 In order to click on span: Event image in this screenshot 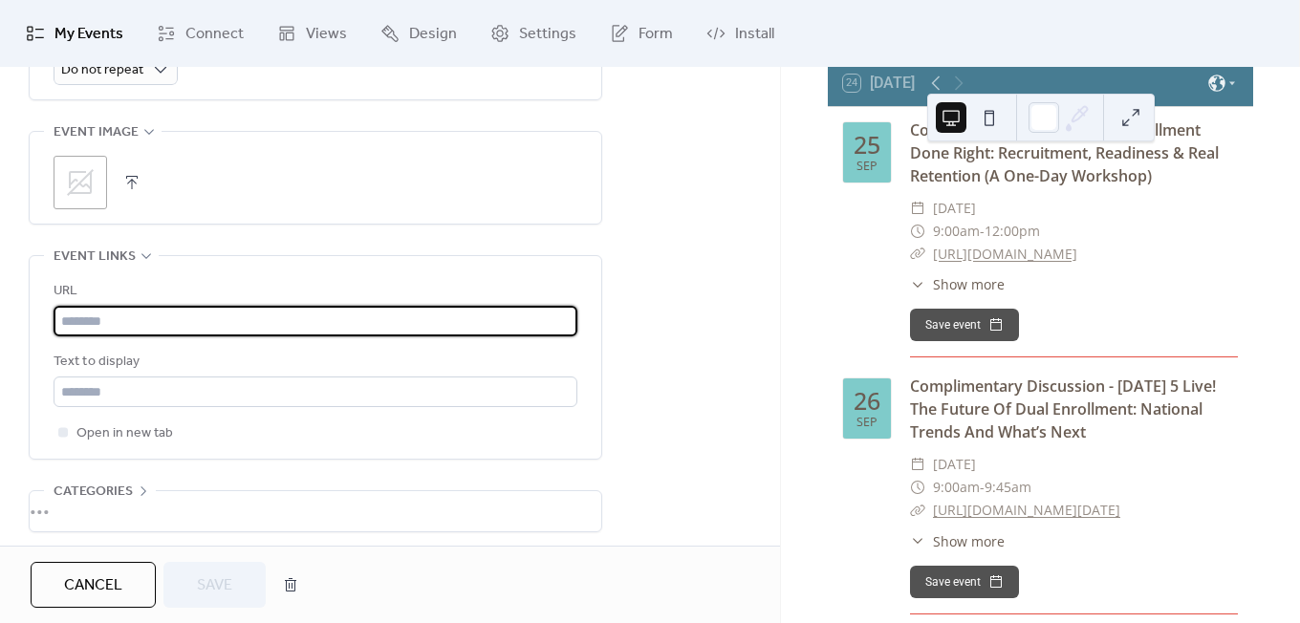, I will do `click(96, 133)`.